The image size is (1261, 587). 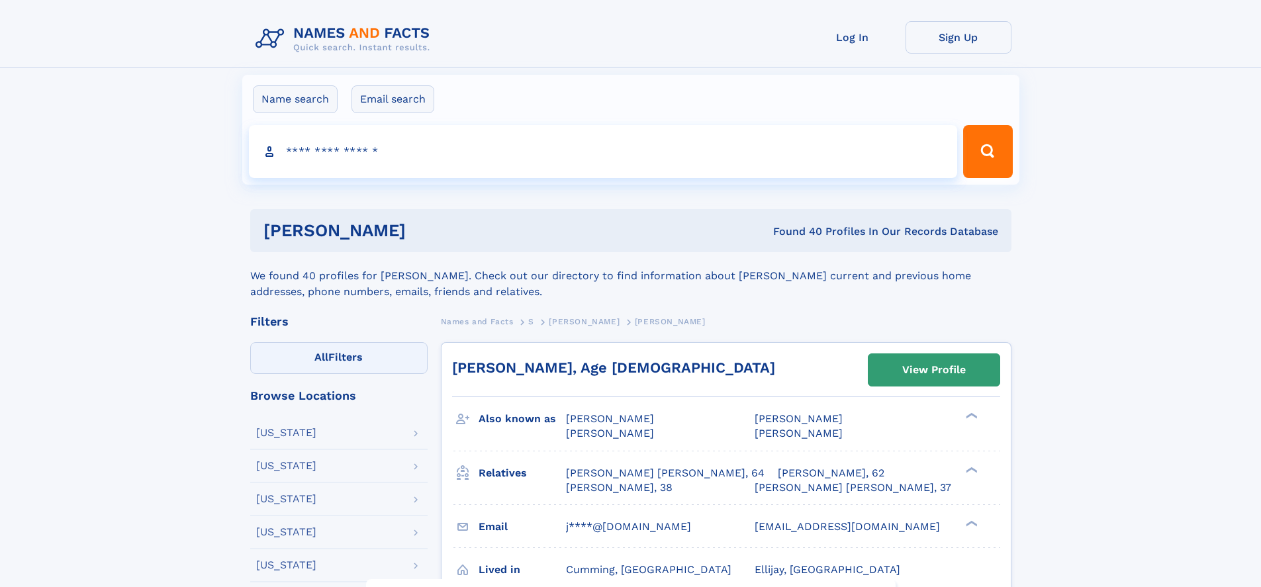 What do you see at coordinates (522, 527) in the screenshot?
I see `h3: Email` at bounding box center [522, 527].